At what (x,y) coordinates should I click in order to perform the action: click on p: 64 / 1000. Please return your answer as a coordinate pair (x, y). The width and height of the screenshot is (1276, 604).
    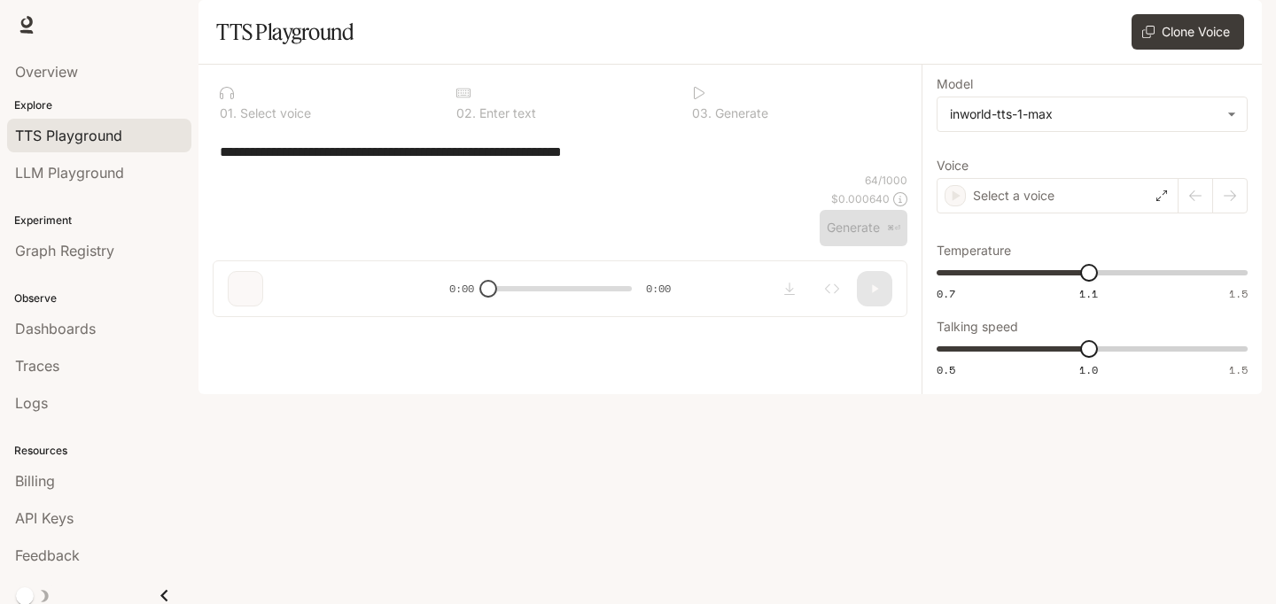
    Looking at the image, I should click on (886, 180).